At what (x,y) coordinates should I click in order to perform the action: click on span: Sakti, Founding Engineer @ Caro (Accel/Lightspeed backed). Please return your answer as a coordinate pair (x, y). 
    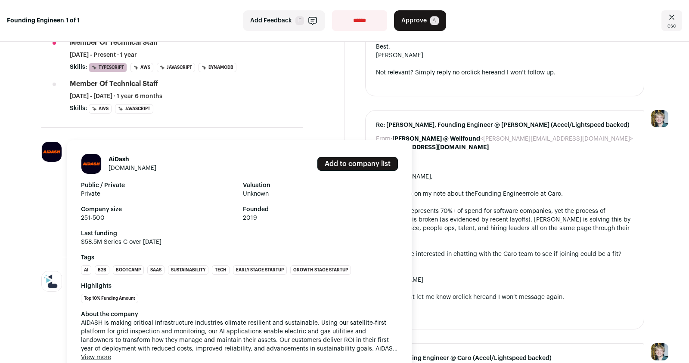
    Looking at the image, I should click on (505, 359).